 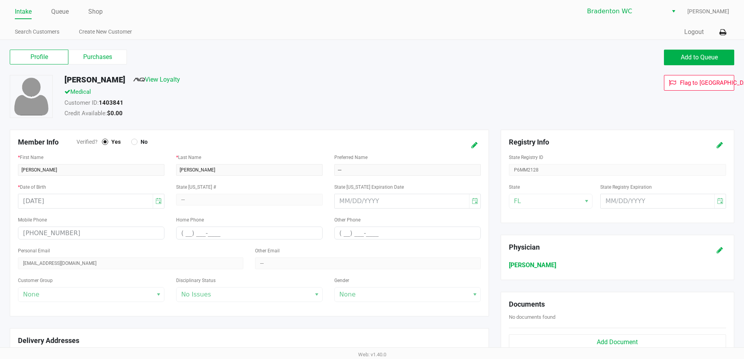 What do you see at coordinates (625, 11) in the screenshot?
I see `span: Bradenton WC` at bounding box center [625, 11].